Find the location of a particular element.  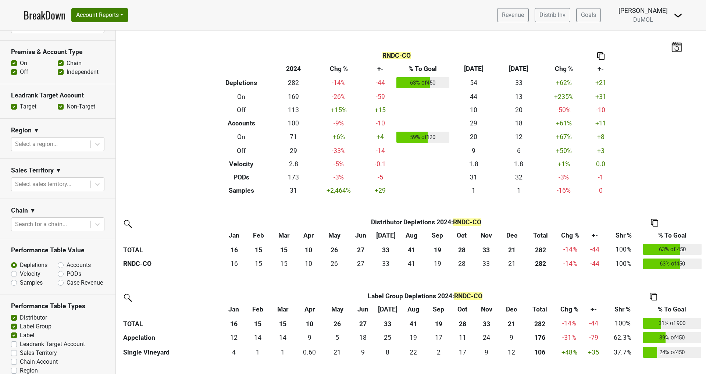

label: Distributor is located at coordinates (33, 318).